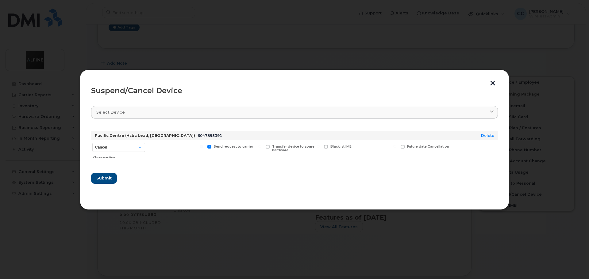 Image resolution: width=589 pixels, height=279 pixels. What do you see at coordinates (210, 136) in the screenshot?
I see `span: 6047895391` at bounding box center [210, 136].